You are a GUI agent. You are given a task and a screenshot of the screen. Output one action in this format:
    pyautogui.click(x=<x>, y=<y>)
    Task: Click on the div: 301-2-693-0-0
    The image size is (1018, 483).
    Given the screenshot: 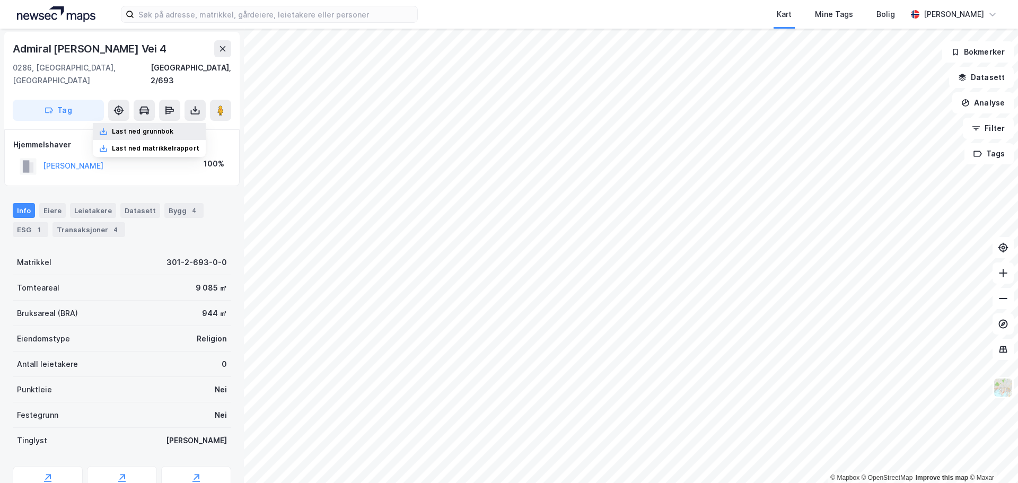 What is the action you would take?
    pyautogui.click(x=197, y=263)
    